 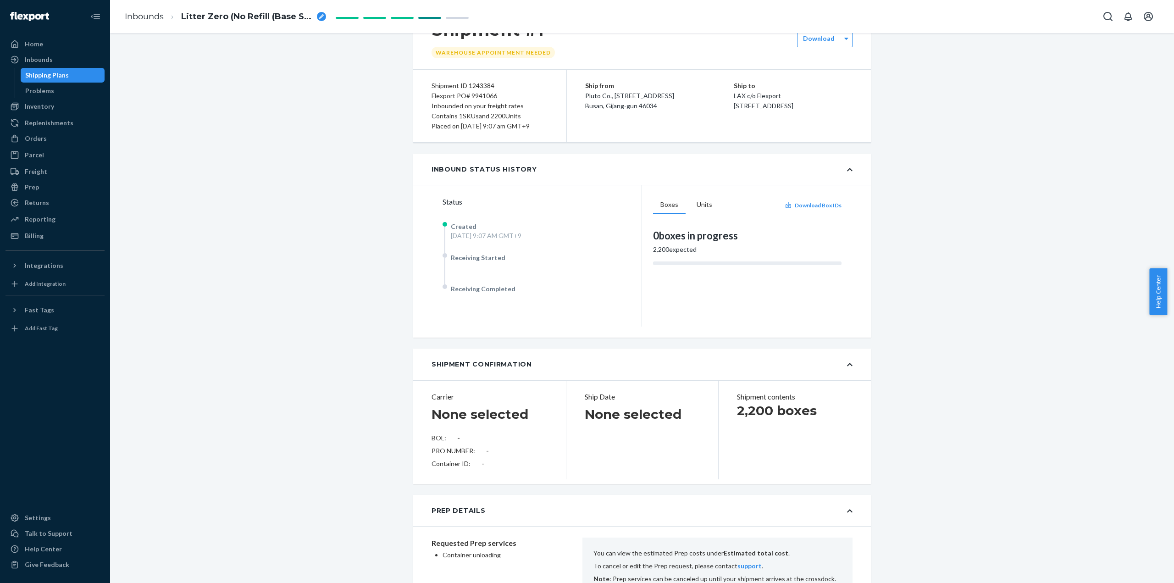 What do you see at coordinates (247, 17) in the screenshot?
I see `span: Litter Zero (No Refill (Base Set Only))` at bounding box center [247, 17].